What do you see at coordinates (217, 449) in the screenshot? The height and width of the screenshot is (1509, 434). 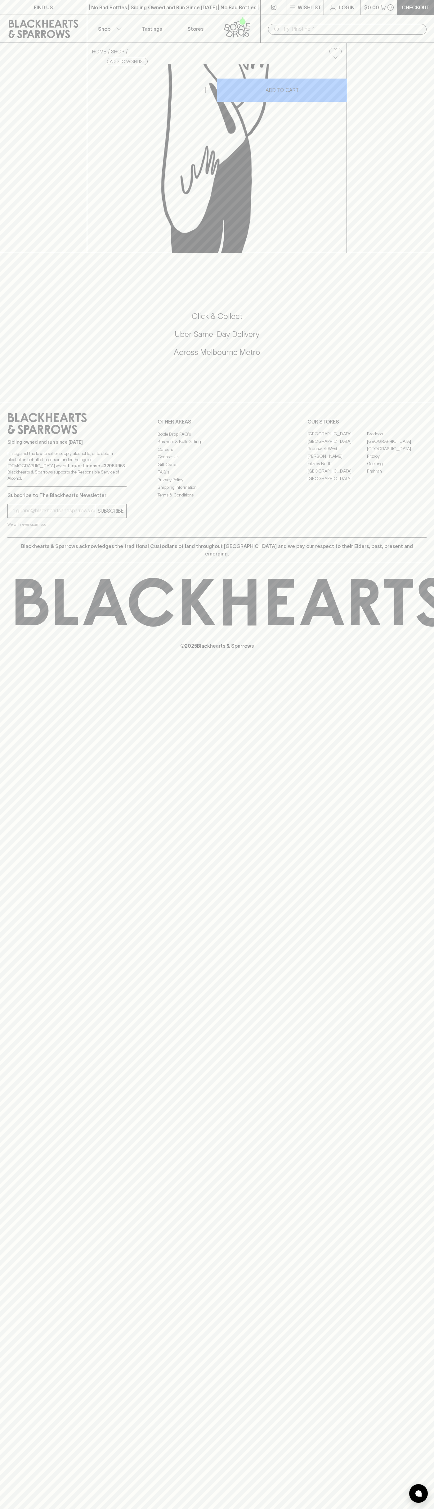 I see `a: Careers` at bounding box center [217, 449].